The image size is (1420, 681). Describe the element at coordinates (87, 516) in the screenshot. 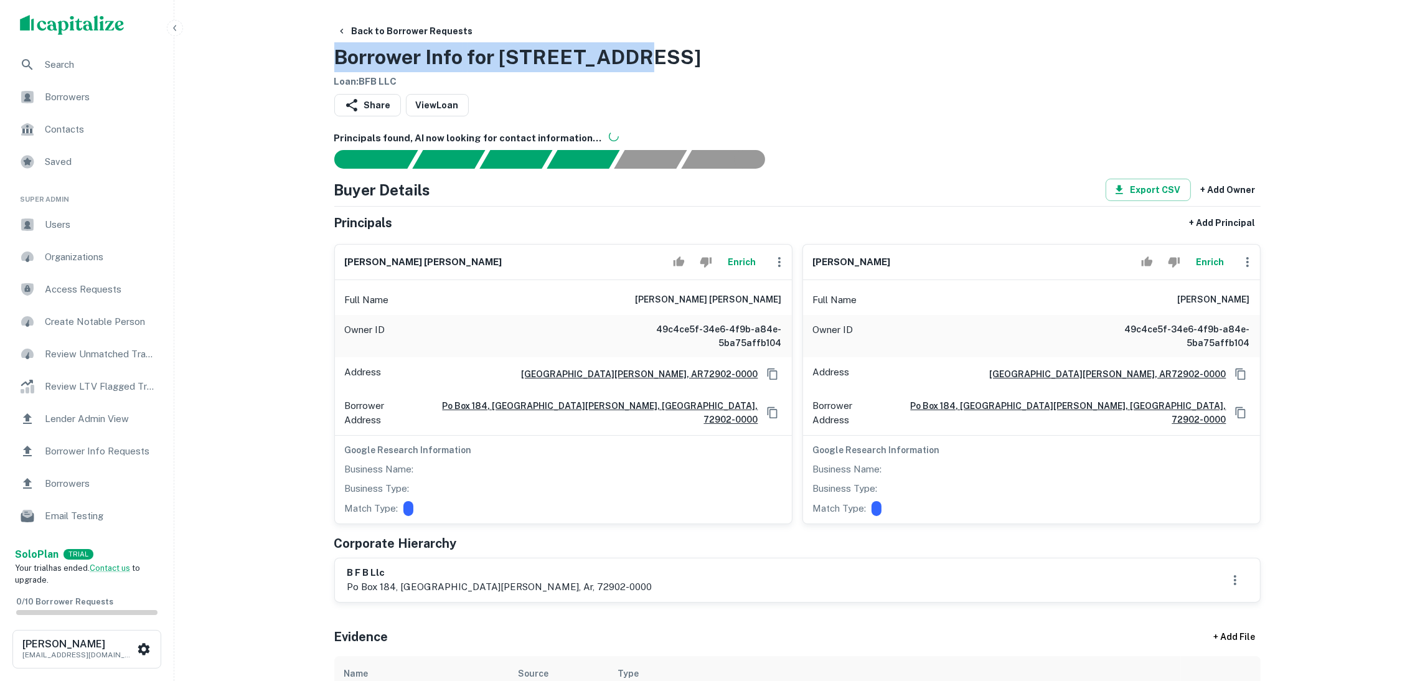

I see `div: Email Testing` at that location.